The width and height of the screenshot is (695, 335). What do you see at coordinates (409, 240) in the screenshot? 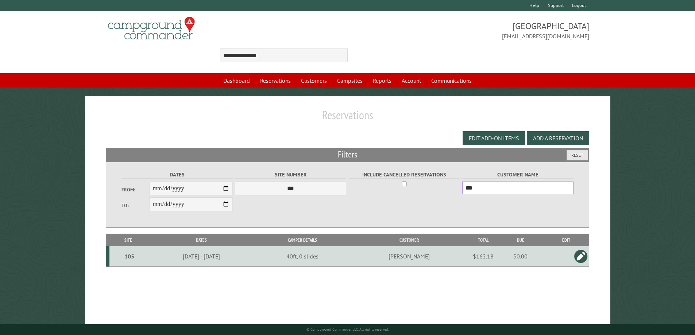
I see `th: Customer` at bounding box center [409, 240].